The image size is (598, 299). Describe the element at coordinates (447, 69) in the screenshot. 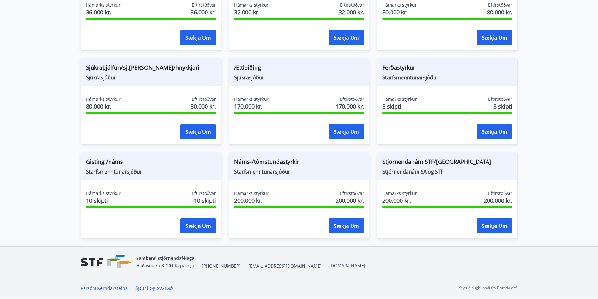

I see `span: Ferðastyrkur` at that location.